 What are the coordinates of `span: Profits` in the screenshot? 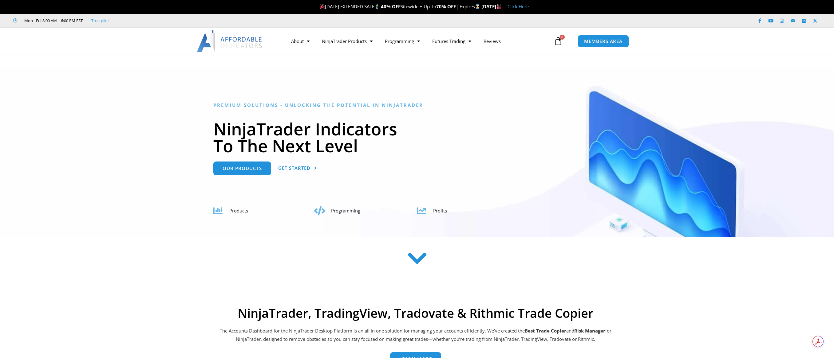 It's located at (440, 211).